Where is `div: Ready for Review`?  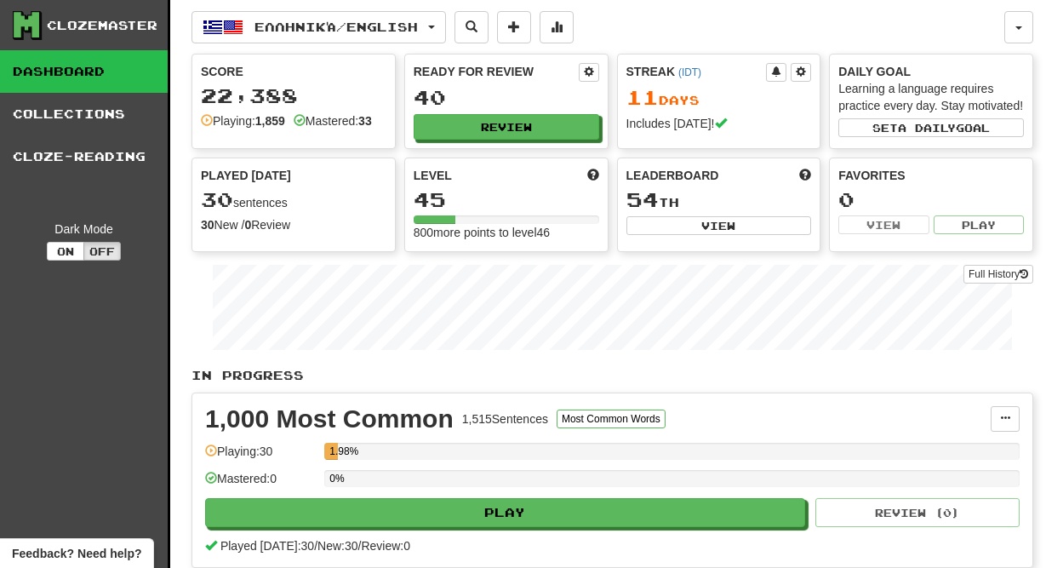
div: Ready for Review is located at coordinates (496, 72).